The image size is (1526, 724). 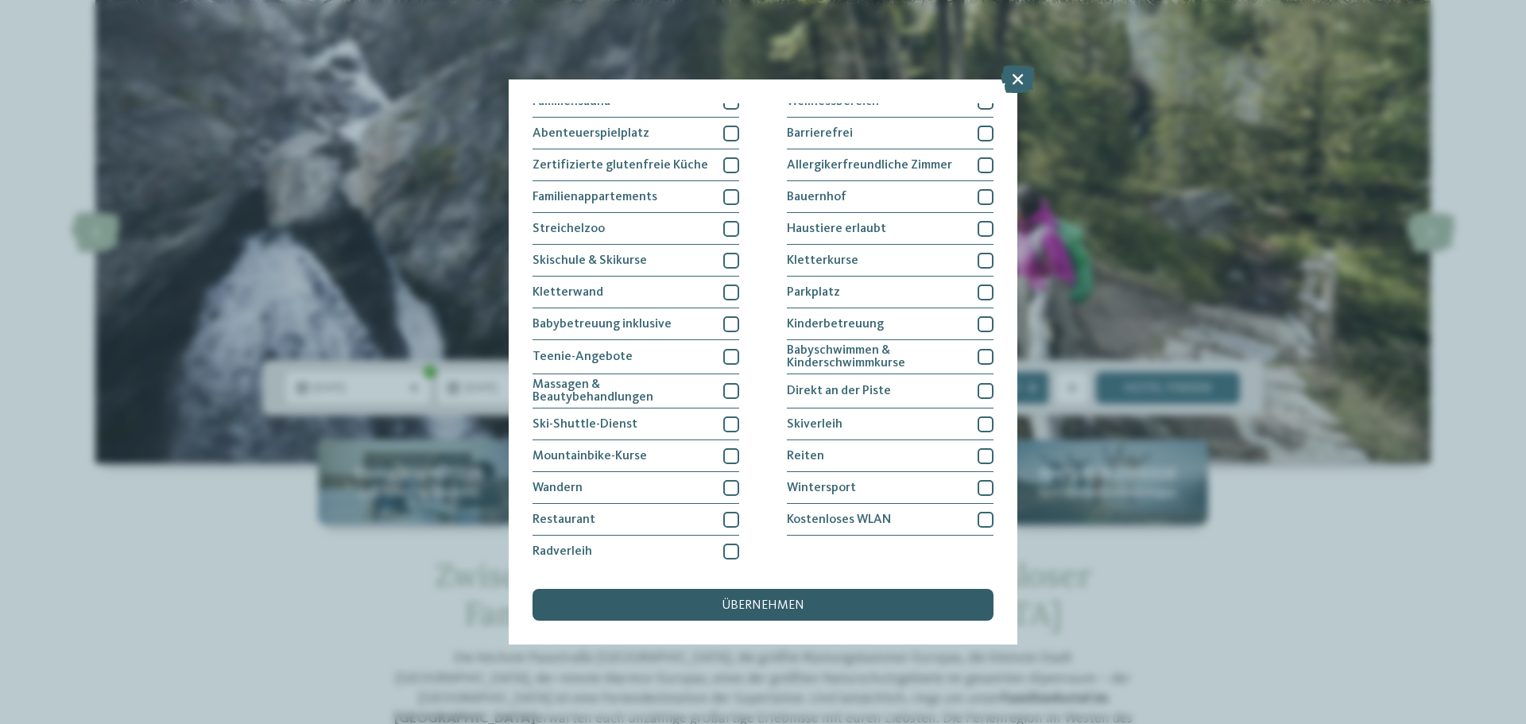 What do you see at coordinates (564, 520) in the screenshot?
I see `span: Restaurant` at bounding box center [564, 520].